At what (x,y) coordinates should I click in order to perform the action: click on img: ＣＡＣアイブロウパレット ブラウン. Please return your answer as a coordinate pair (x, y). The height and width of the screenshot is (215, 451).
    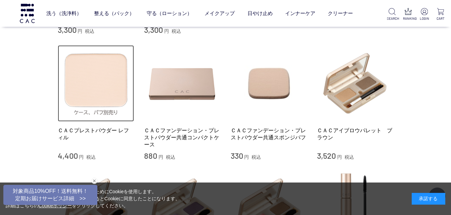
    Looking at the image, I should click on (355, 84).